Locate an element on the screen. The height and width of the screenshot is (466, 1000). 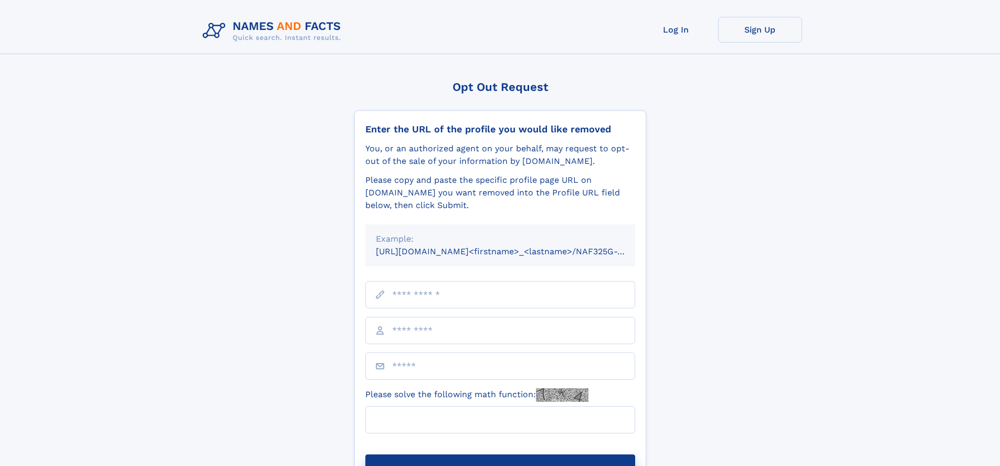
a: Sign Up is located at coordinates (760, 29).